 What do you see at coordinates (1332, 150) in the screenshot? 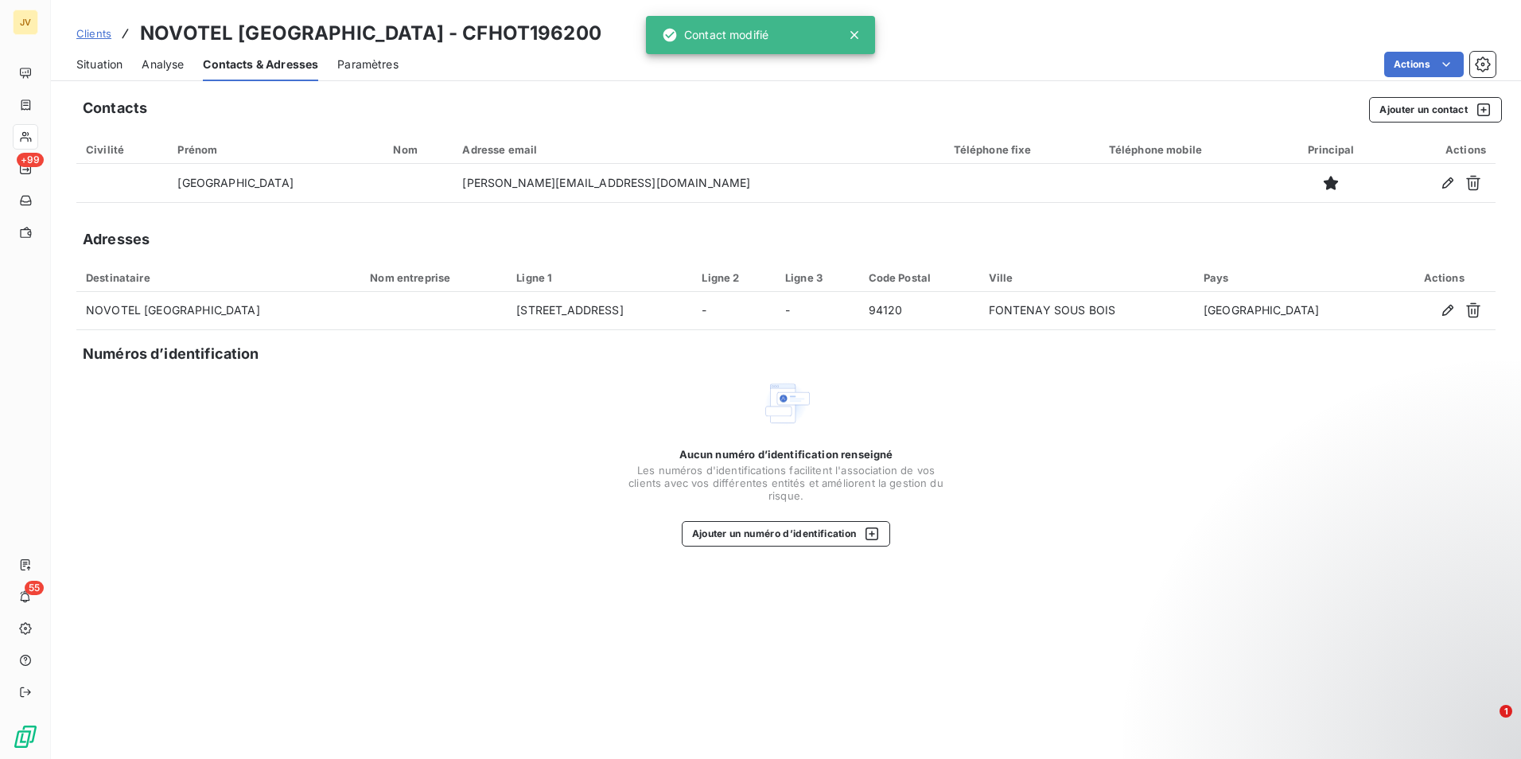
I see `div: Principal` at bounding box center [1332, 150].